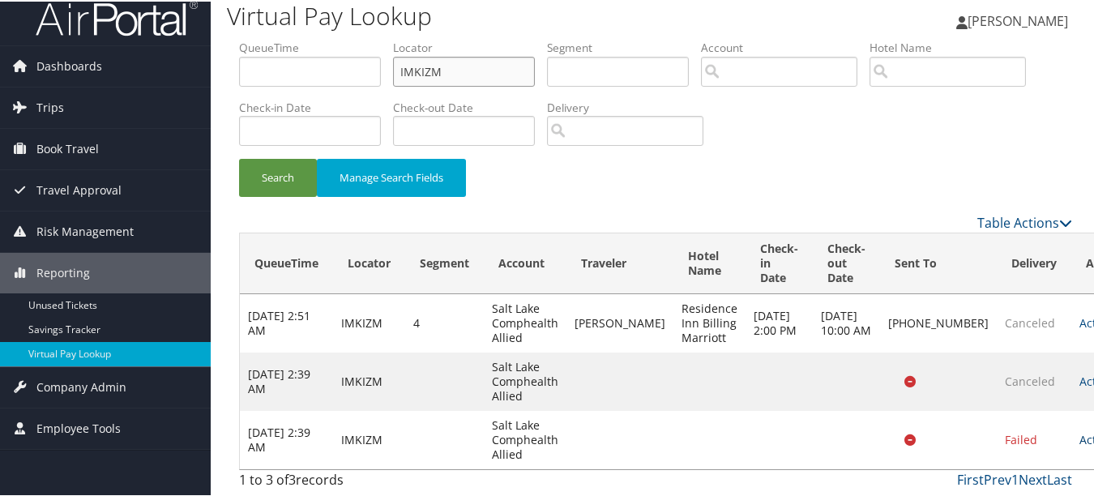 The height and width of the screenshot is (496, 1094). I want to click on th: Hotel Name: activate to sort column ascending, so click(709, 262).